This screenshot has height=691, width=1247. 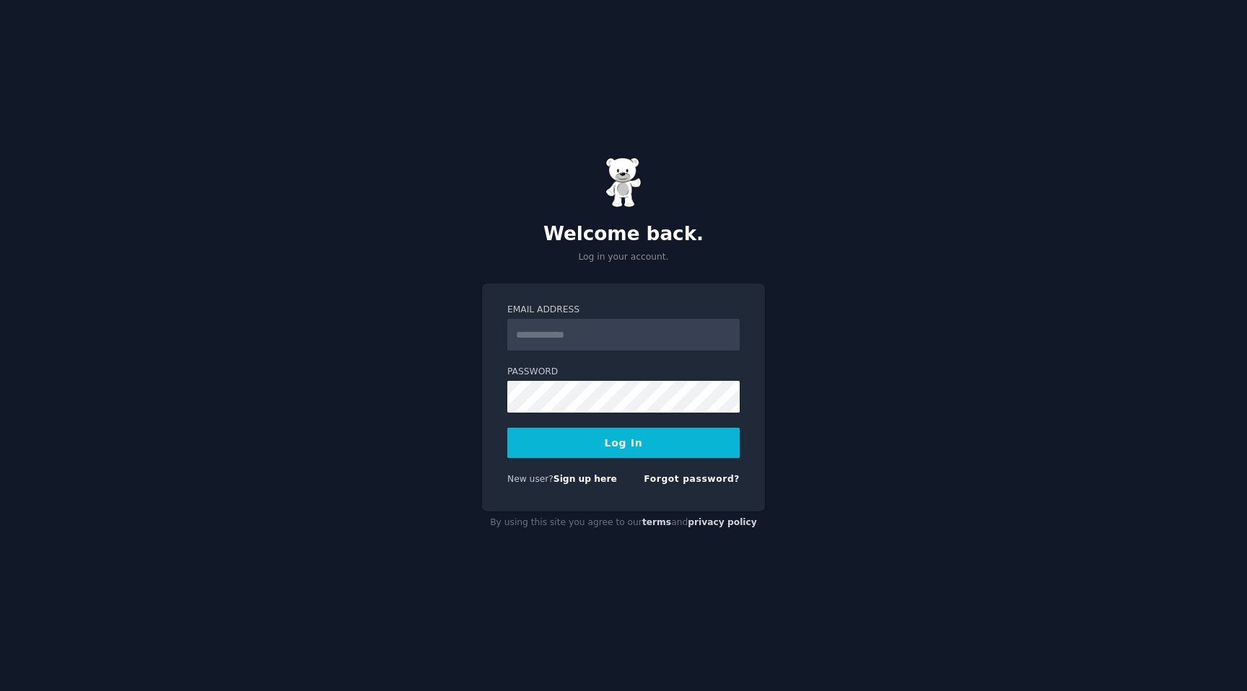 What do you see at coordinates (657, 523) in the screenshot?
I see `a: terms` at bounding box center [657, 523].